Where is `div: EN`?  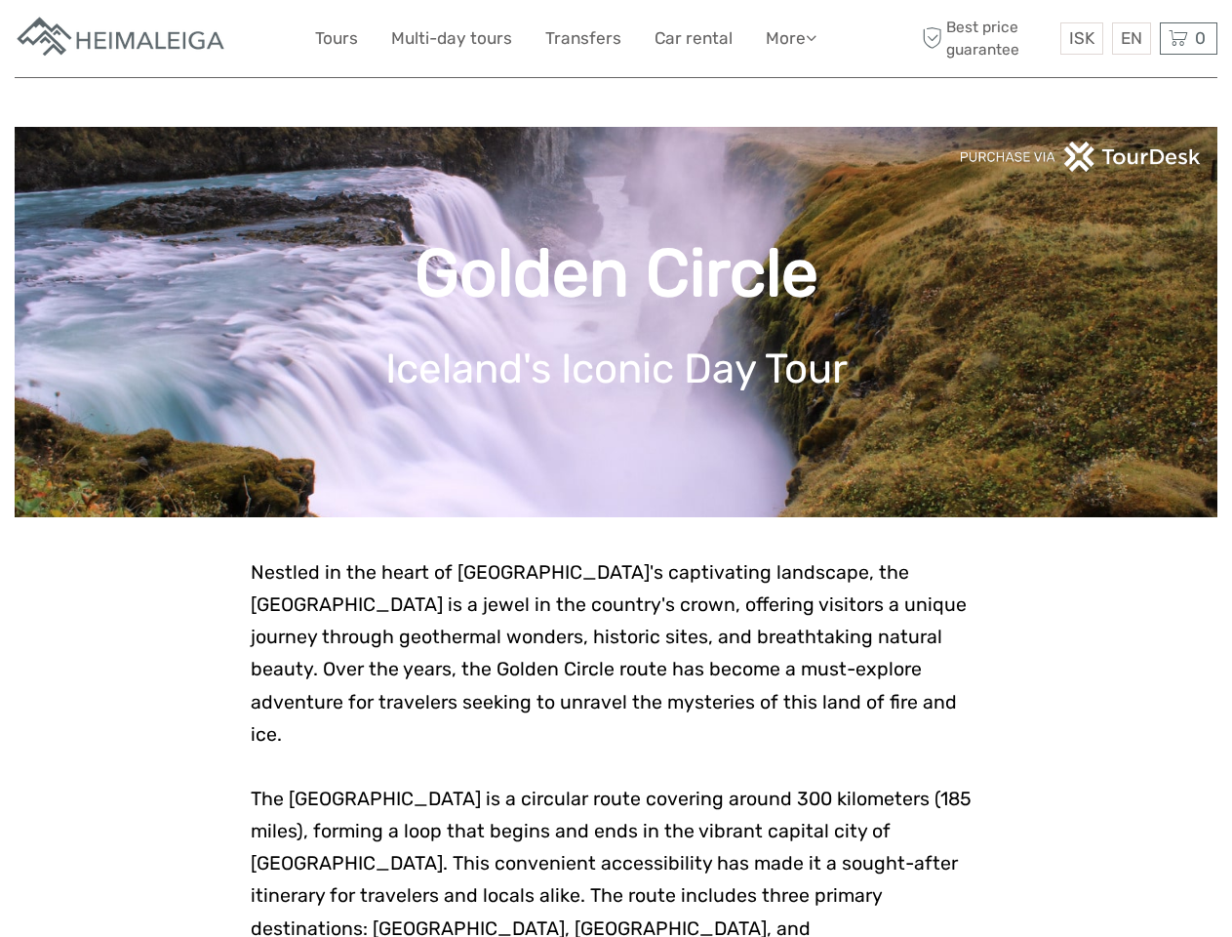
div: EN is located at coordinates (1132, 38).